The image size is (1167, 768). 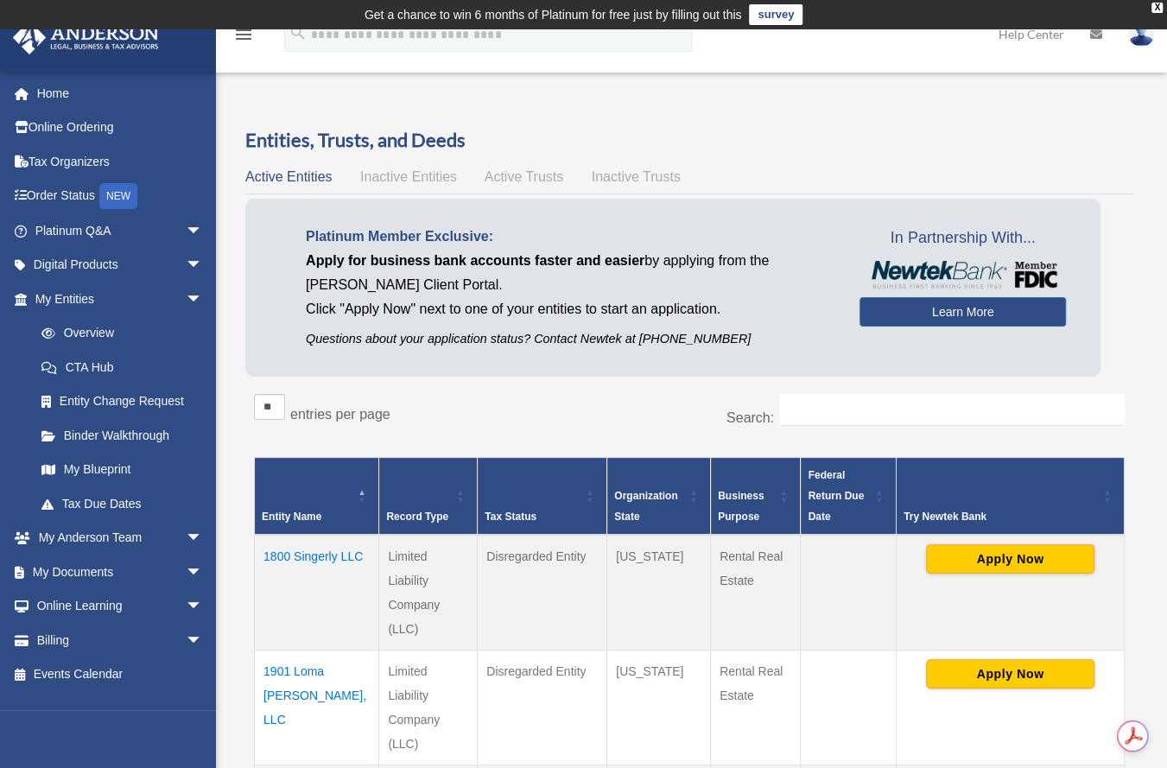 I want to click on a: Order StatusNEW, so click(x=120, y=196).